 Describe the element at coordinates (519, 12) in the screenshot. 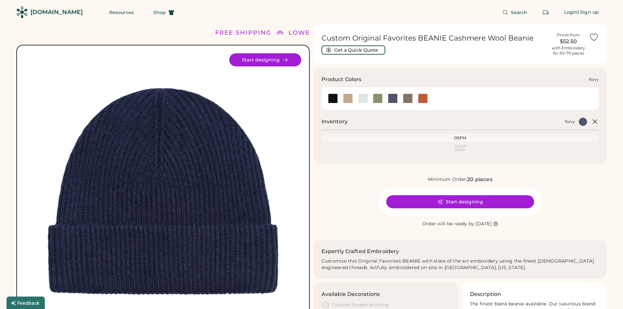

I see `span: Search` at that location.